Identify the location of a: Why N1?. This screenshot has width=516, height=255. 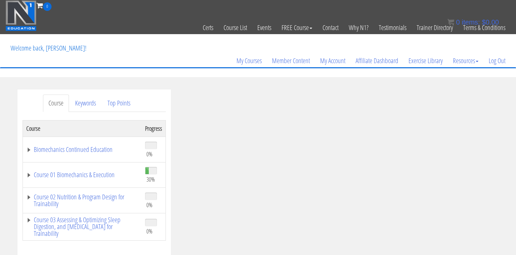
(359, 28).